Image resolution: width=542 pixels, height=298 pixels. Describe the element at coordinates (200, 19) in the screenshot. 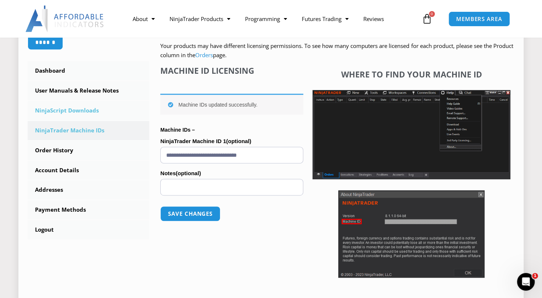

I see `a: NinjaTrader Products` at that location.